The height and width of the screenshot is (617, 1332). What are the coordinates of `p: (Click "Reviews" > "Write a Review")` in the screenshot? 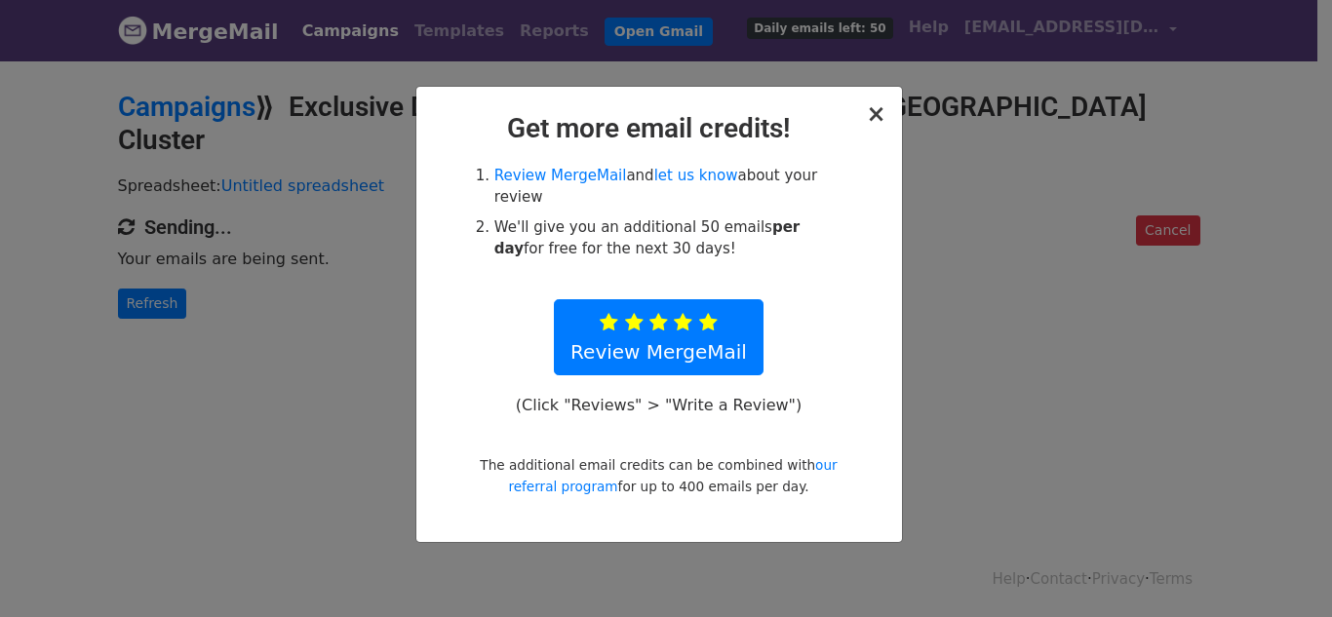 It's located at (658, 405).